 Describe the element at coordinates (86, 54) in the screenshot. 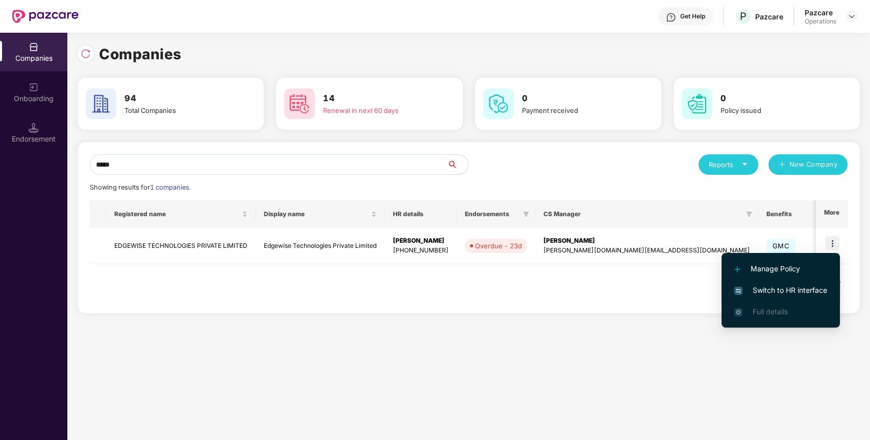

I see `img: svg+xml;base64,PHN2ZyBpZD0iUmVsb2FkLTMyeDMyIiB4bWxucz0iaHR0cDovL3d3dy53My5vcmcvMjAwMC9zdmciIHdpZH...` at that location.